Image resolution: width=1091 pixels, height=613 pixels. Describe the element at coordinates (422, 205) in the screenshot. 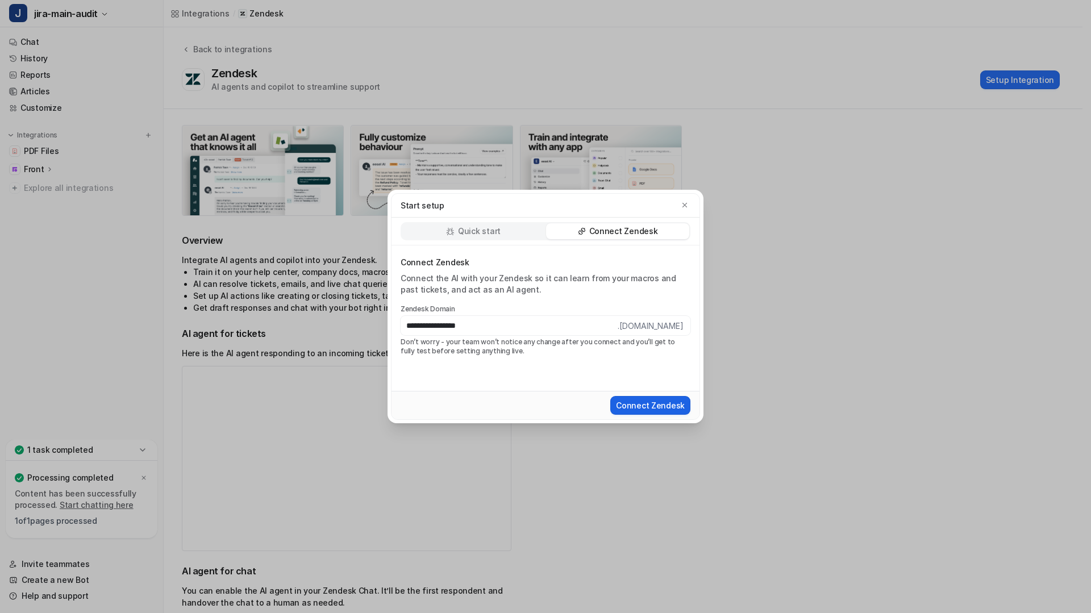

I see `p: Start setup` at that location.